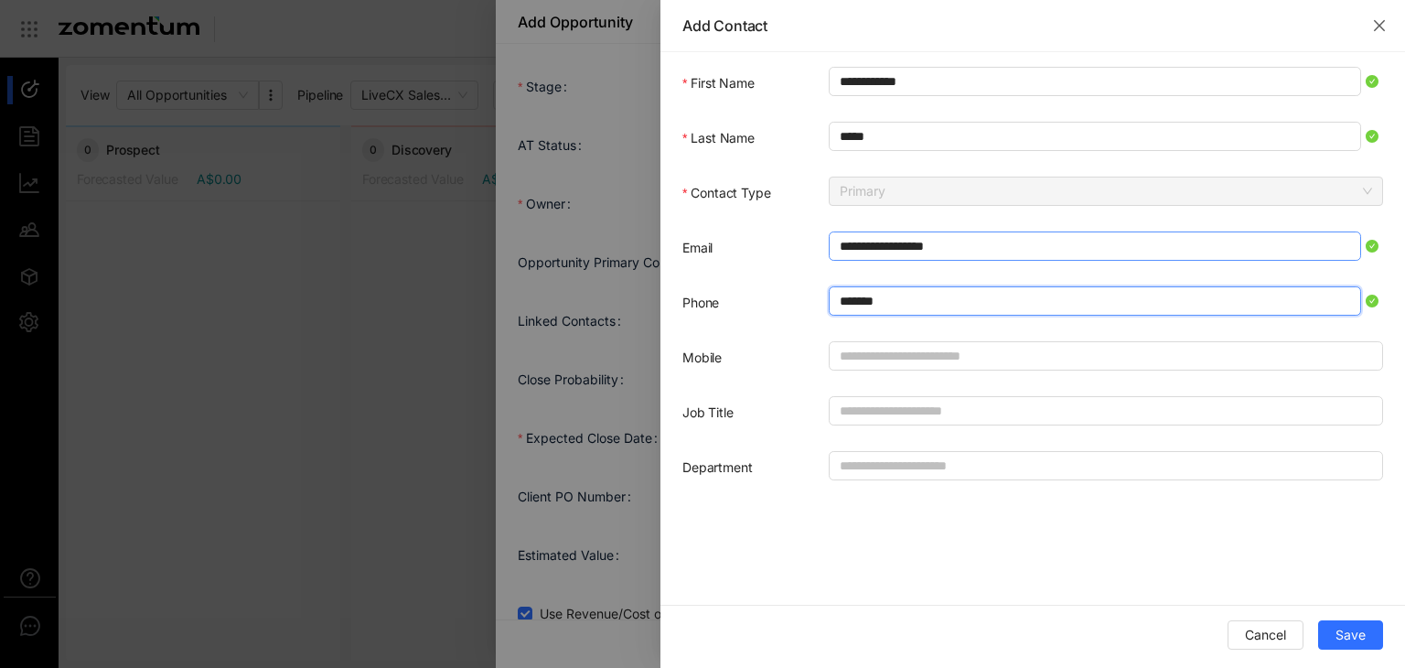  Describe the element at coordinates (1106, 466) in the screenshot. I see `input: Department` at that location.